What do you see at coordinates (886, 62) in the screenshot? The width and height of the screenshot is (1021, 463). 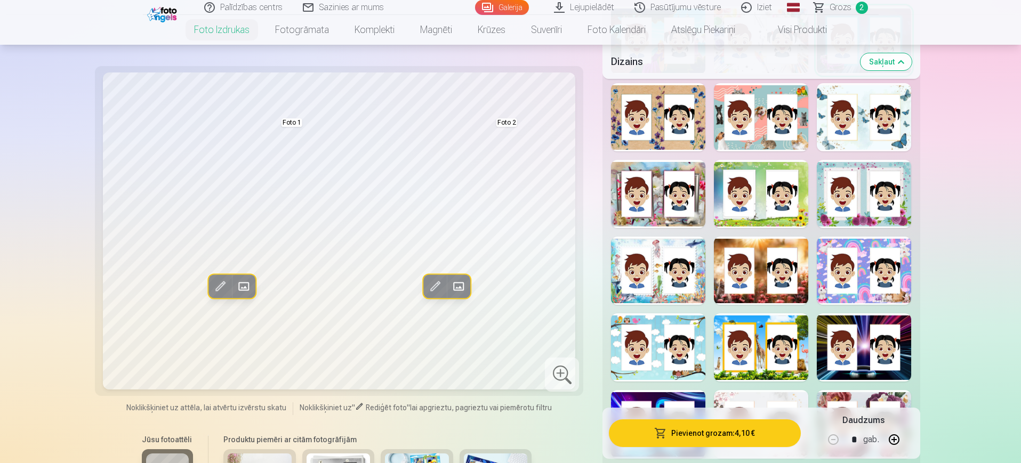 I see `button: Sakļaut` at bounding box center [886, 62].